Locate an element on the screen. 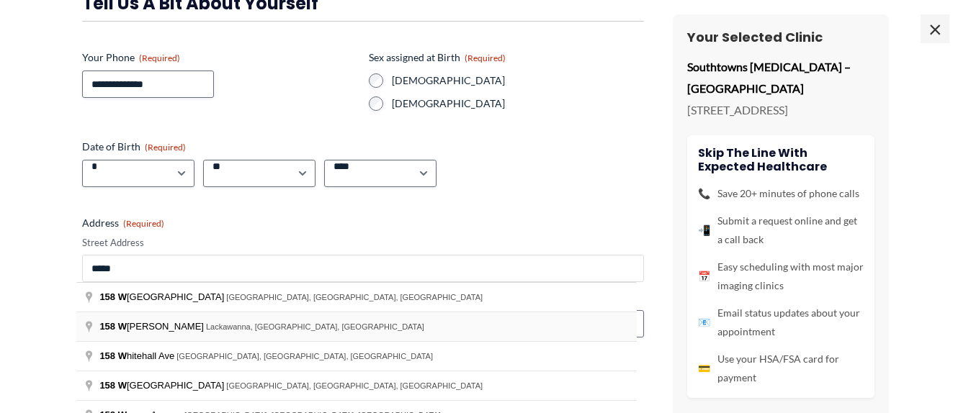 This screenshot has height=413, width=971. legend: Address is located at coordinates (123, 223).